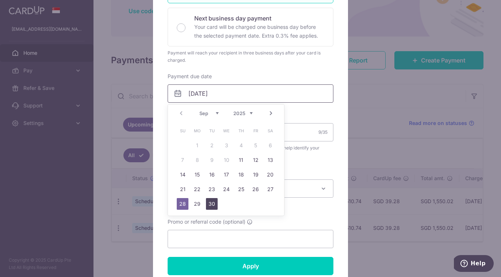  Describe the element at coordinates (212, 189) in the screenshot. I see `a: 23` at that location.